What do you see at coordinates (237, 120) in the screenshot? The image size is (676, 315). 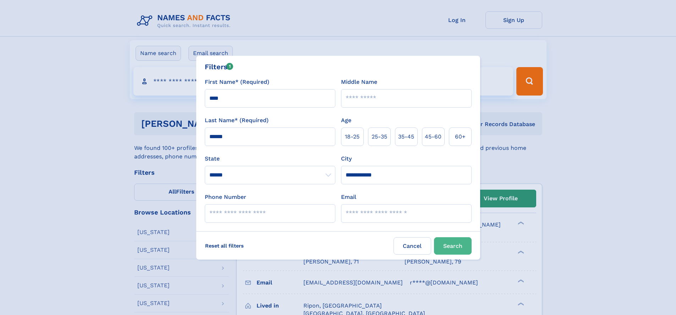 I see `label: Last Name* (Required)` at bounding box center [237, 120].